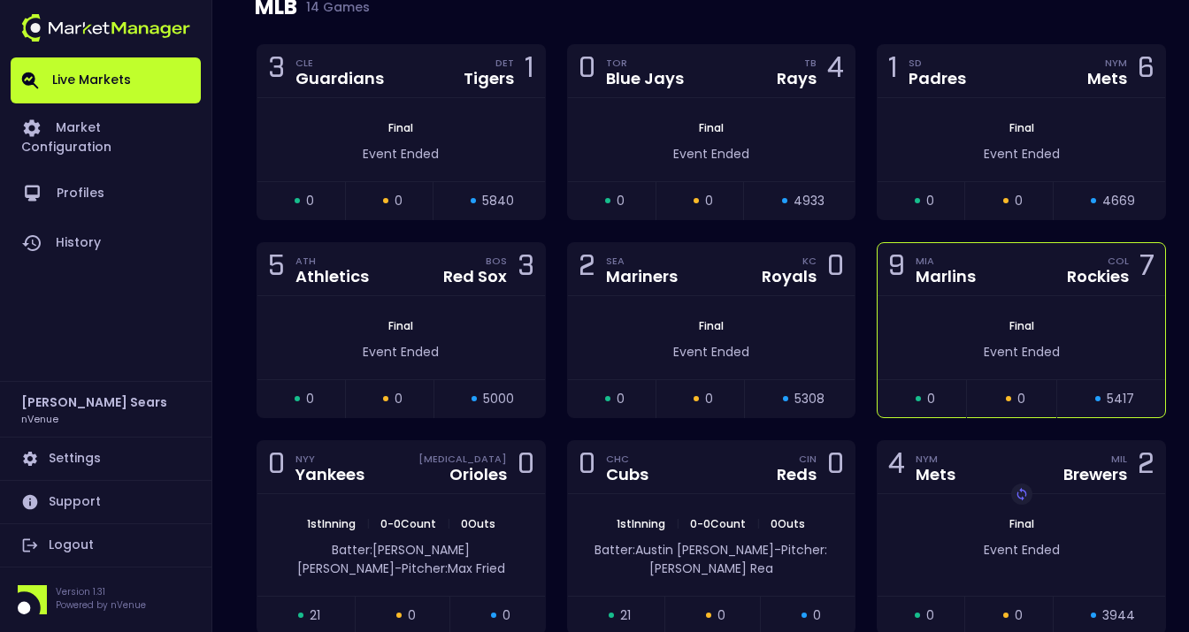 This screenshot has height=632, width=1189. I want to click on div: Orioles, so click(478, 475).